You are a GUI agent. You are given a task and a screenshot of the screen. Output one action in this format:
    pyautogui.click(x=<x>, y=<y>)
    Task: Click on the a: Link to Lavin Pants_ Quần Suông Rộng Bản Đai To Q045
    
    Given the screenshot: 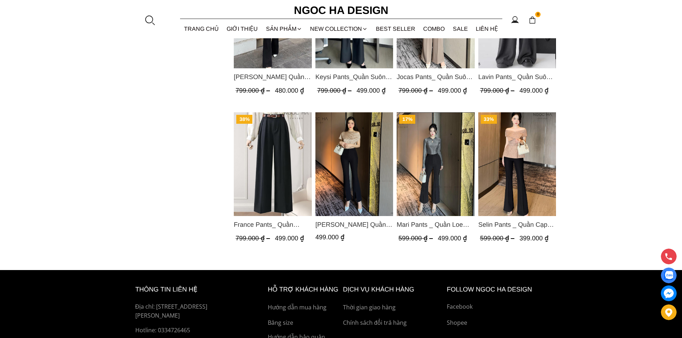 What is the action you would take?
    pyautogui.click(x=517, y=77)
    